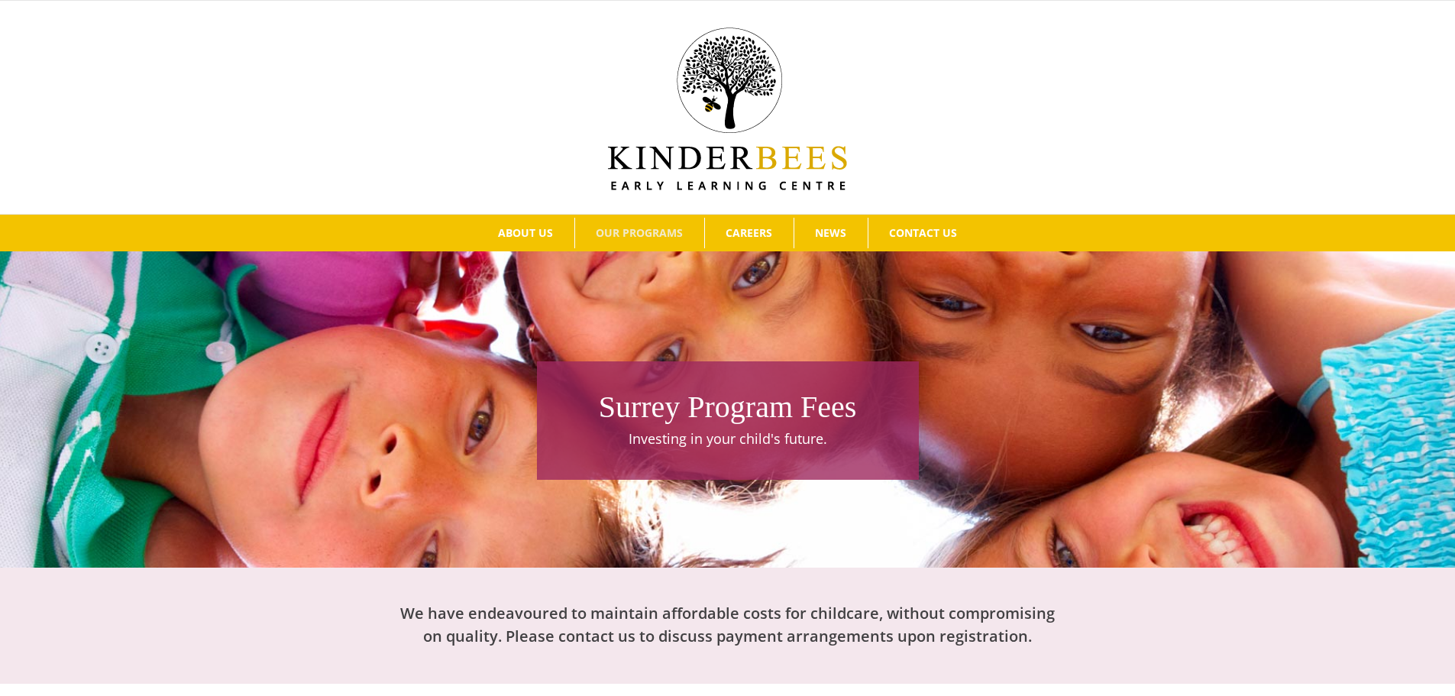 This screenshot has width=1455, height=696. Describe the element at coordinates (728, 625) in the screenshot. I see `h2: We have endeavoured to maintain affordable costs for childcare, without compromising on quality. ...` at that location.